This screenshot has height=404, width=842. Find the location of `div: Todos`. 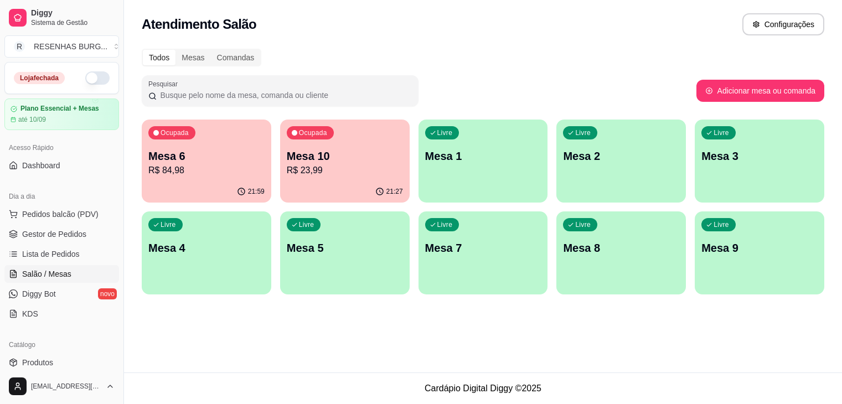

div: Todos is located at coordinates (159, 58).